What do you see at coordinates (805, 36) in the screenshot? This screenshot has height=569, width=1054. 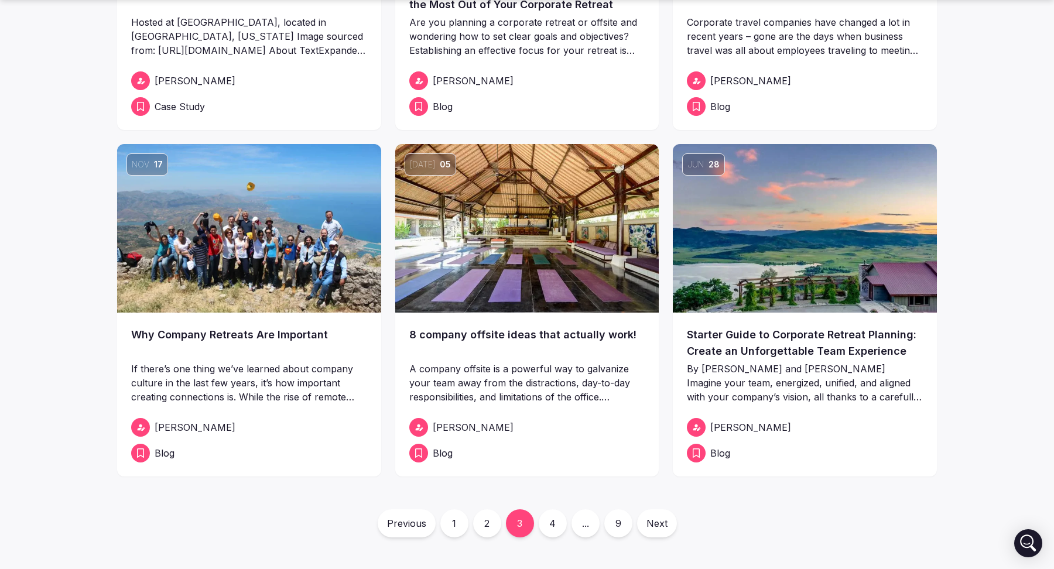 I see `p: Corporate travel companies have changed a lot in recent years – gone are the days when business t...` at bounding box center [805, 36].